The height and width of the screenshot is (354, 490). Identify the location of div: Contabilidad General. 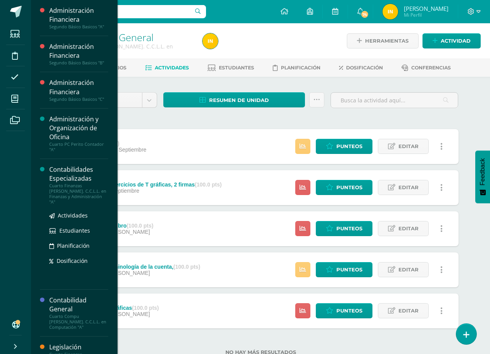
(79, 305).